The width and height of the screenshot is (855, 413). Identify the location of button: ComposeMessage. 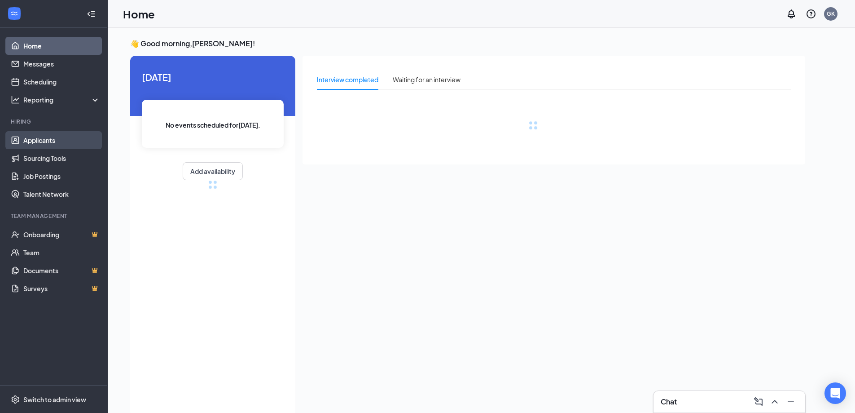
(759, 401).